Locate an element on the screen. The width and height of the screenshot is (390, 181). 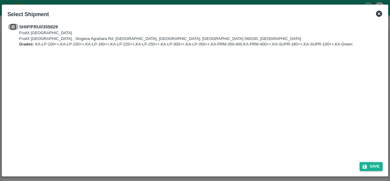
button: Save is located at coordinates (371, 166).